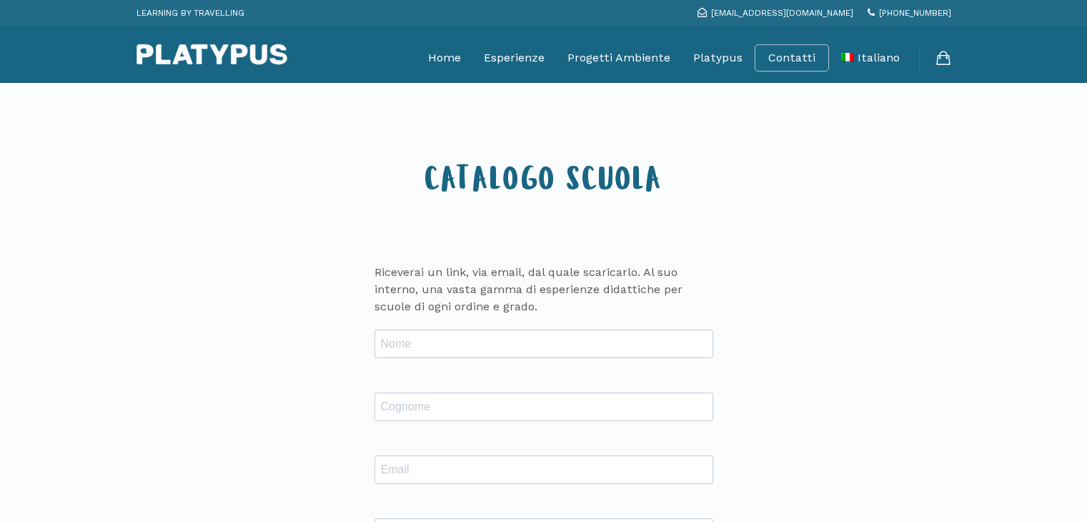  What do you see at coordinates (544, 289) in the screenshot?
I see `p: Riceverai un link, via email, dal quale scaricarlo. Al suo interno, una vasta gamma di esperienze...` at bounding box center [544, 289].